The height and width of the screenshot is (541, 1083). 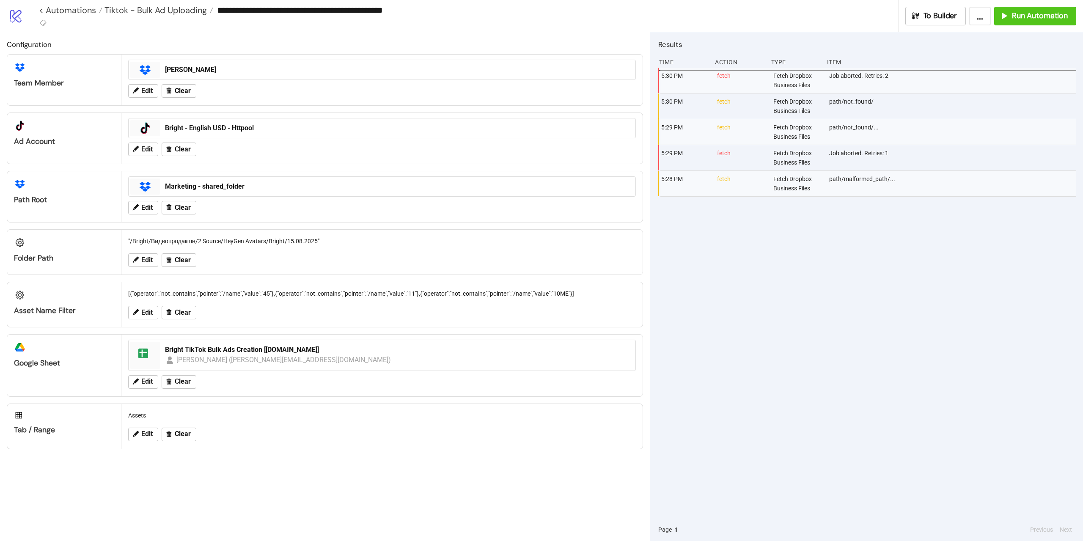 I want to click on div: 5:28 PM, so click(x=685, y=184).